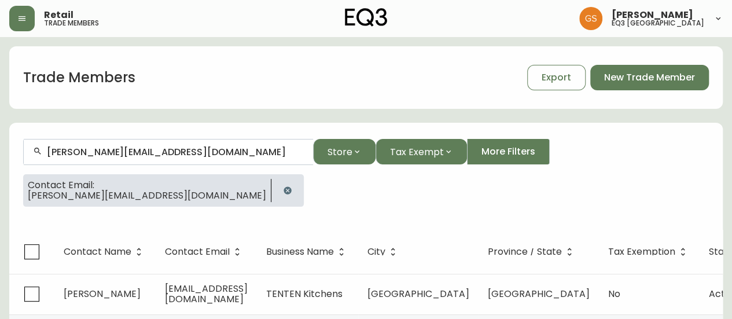 Image resolution: width=732 pixels, height=319 pixels. I want to click on span: Store, so click(339, 152).